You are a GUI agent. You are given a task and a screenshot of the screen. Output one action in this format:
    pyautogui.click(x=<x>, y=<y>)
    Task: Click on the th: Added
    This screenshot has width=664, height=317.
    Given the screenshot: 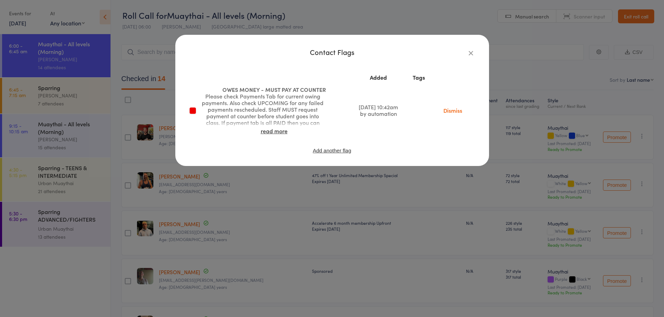 What is the action you would take?
    pyautogui.click(x=378, y=77)
    